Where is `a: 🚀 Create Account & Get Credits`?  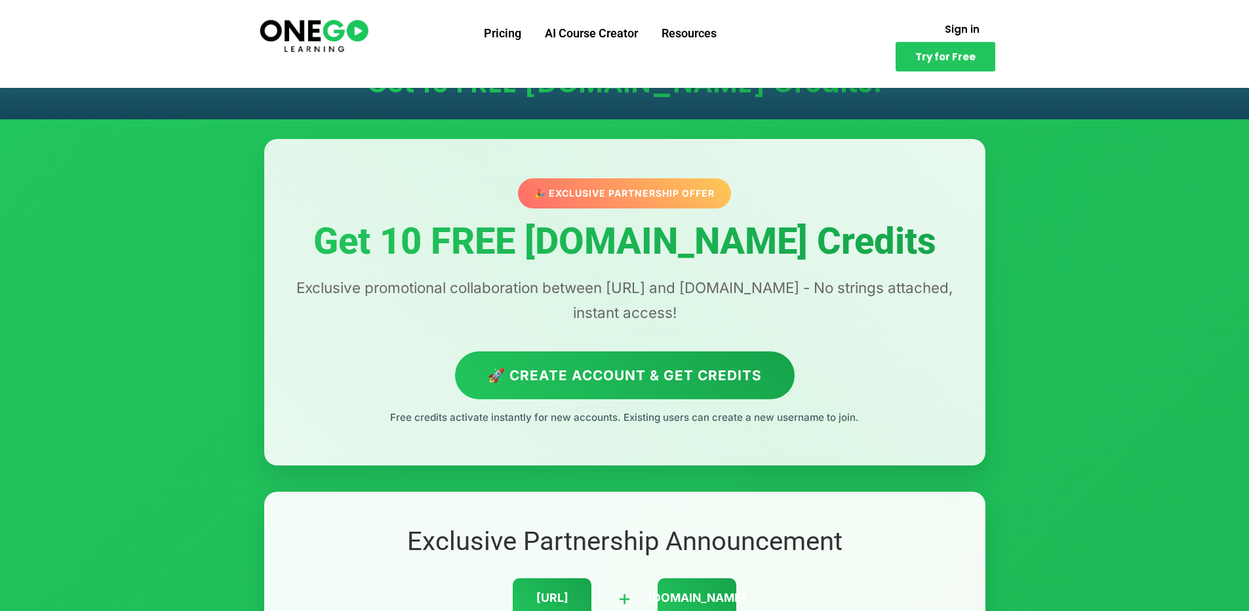 a: 🚀 Create Account & Get Credits is located at coordinates (625, 375).